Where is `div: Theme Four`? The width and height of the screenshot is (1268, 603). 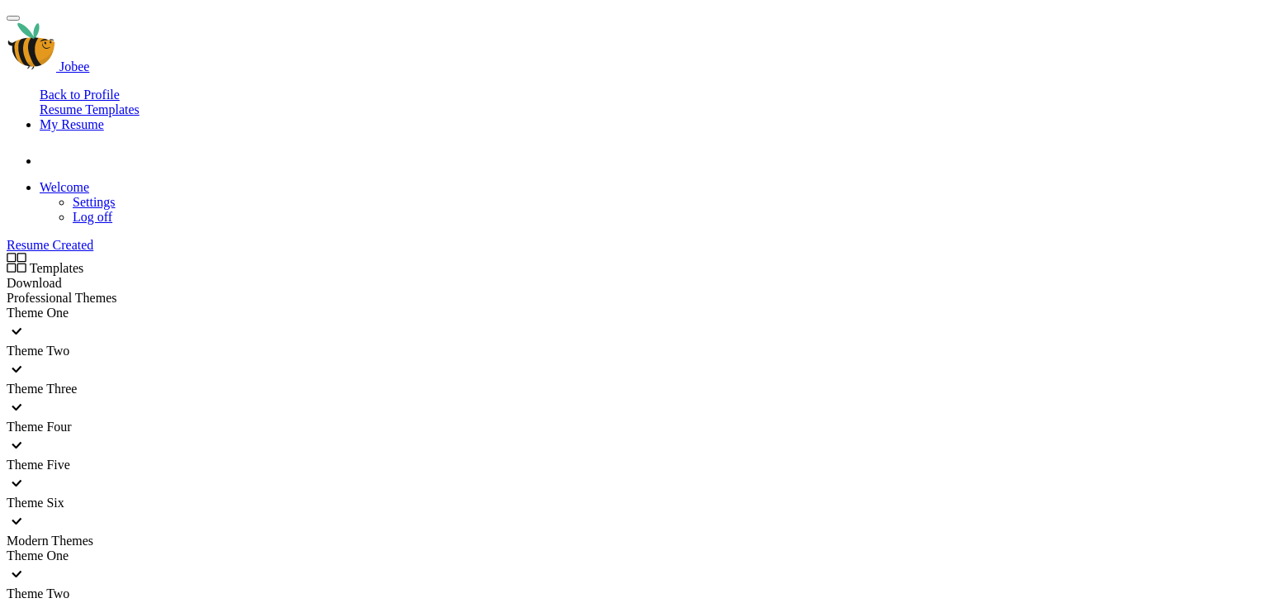 div: Theme Four is located at coordinates (634, 427).